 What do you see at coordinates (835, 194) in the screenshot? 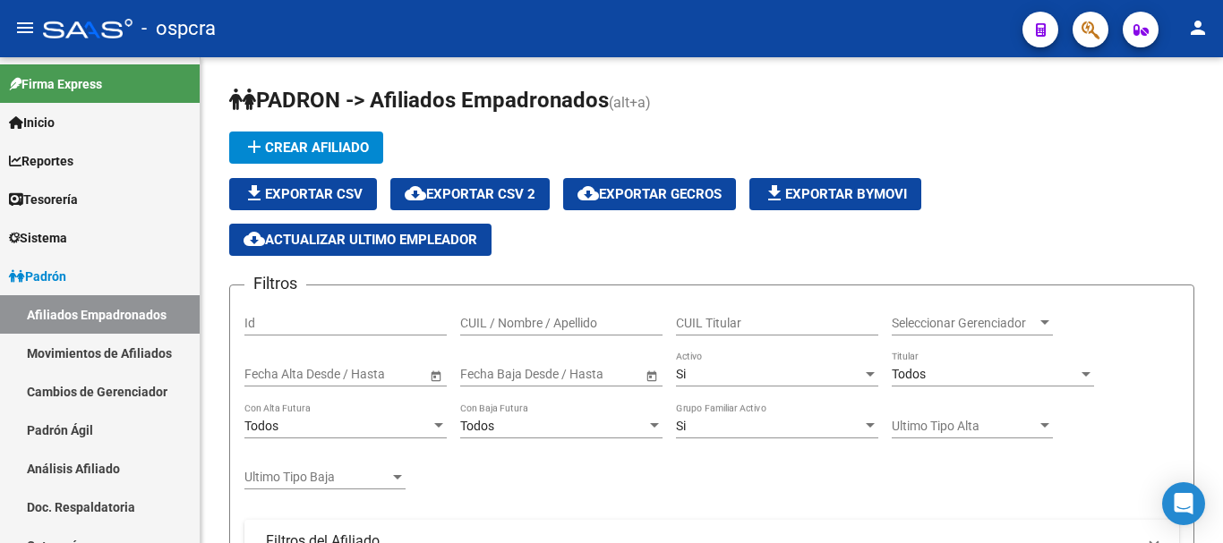
I see `button: Exportar Bymovi` at bounding box center [835, 194].